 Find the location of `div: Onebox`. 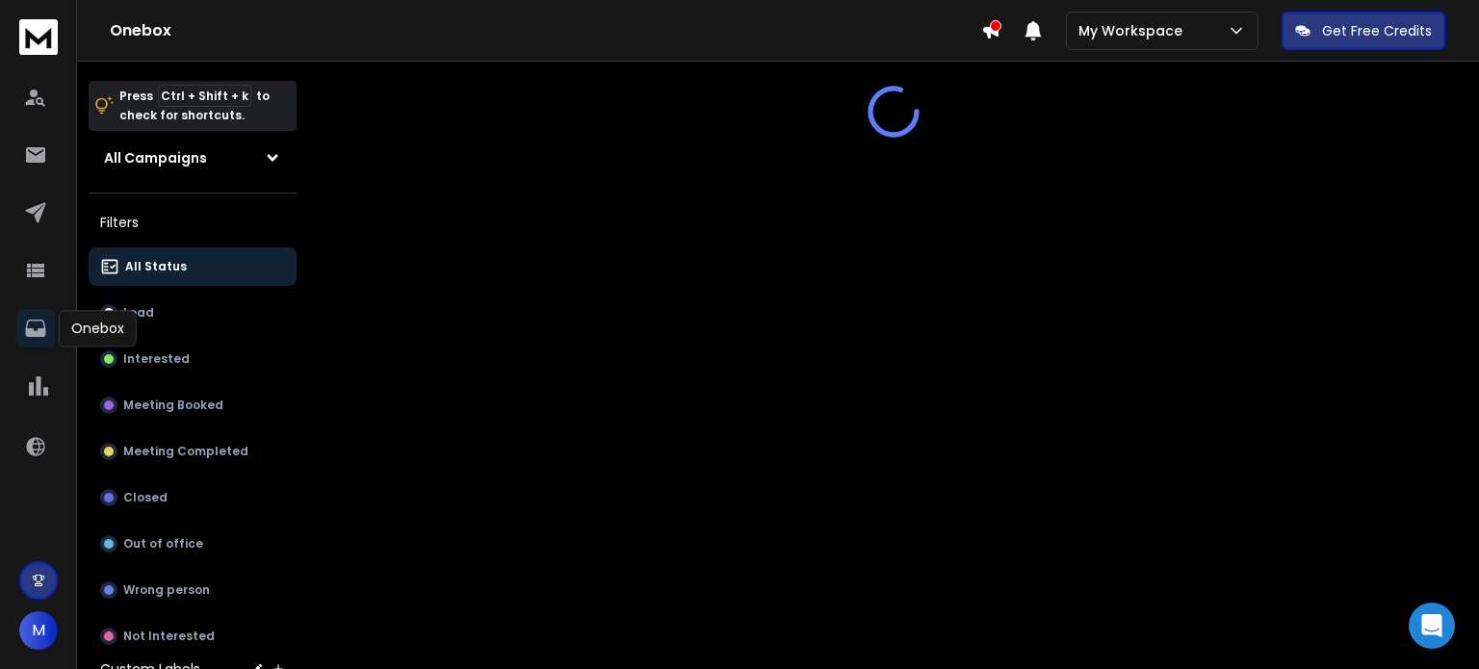

div: Onebox is located at coordinates (97, 328).